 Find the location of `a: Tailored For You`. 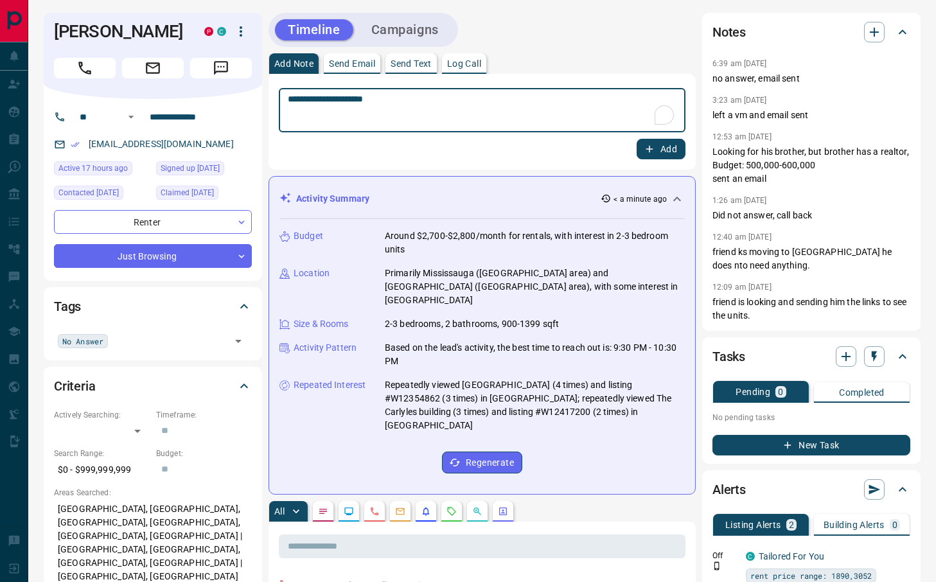

a: Tailored For You is located at coordinates (791, 556).